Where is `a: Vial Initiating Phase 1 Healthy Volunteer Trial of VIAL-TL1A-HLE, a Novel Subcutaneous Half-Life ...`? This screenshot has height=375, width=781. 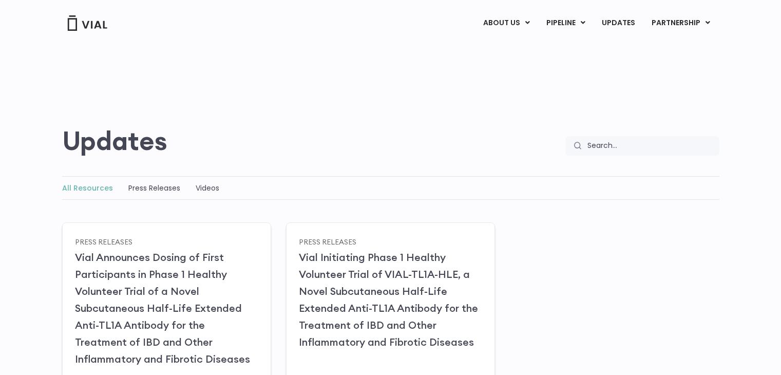 a: Vial Initiating Phase 1 Healthy Volunteer Trial of VIAL-TL1A-HLE, a Novel Subcutaneous Half-Life ... is located at coordinates (388, 299).